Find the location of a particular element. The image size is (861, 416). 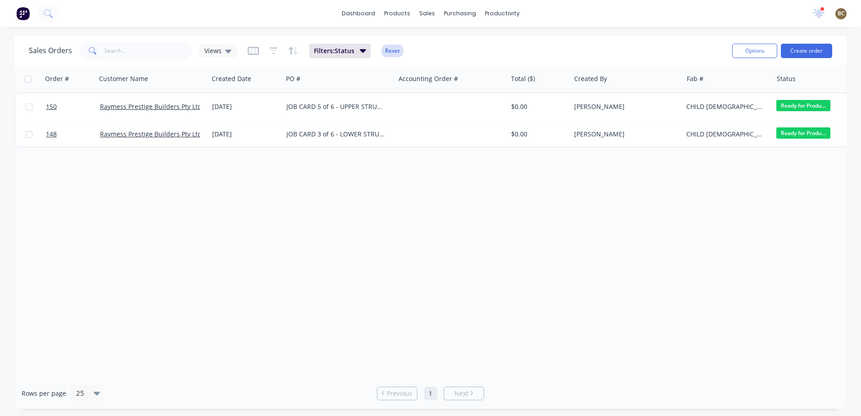

span: Previous is located at coordinates (399, 393).